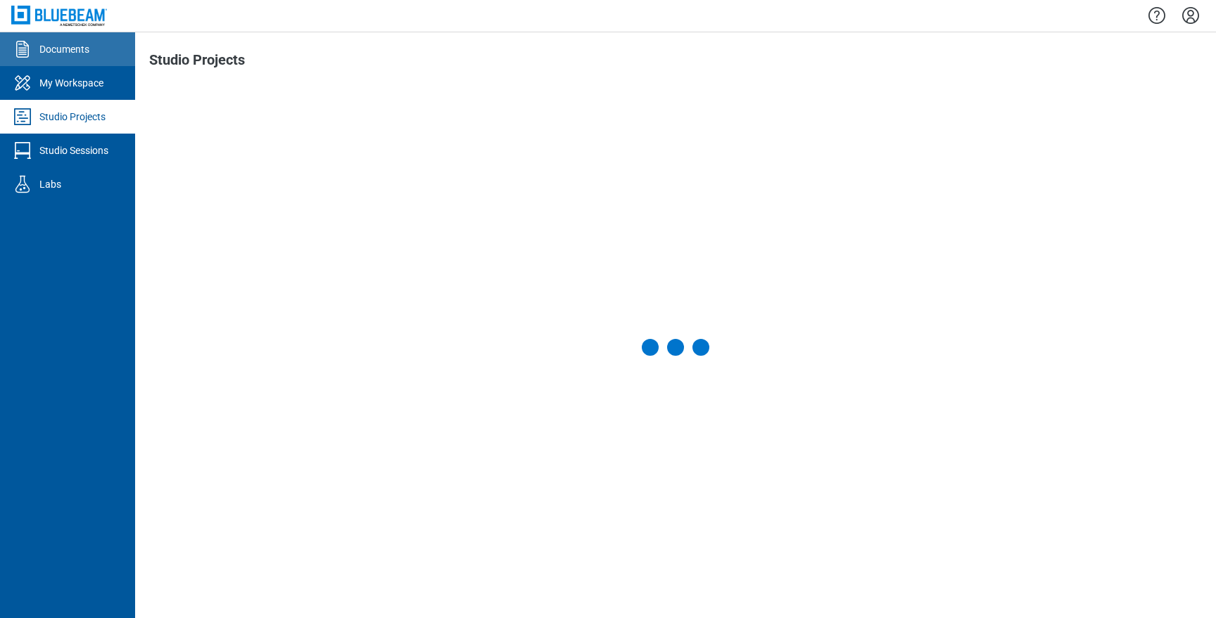  I want to click on h1: Studio Projects, so click(197, 63).